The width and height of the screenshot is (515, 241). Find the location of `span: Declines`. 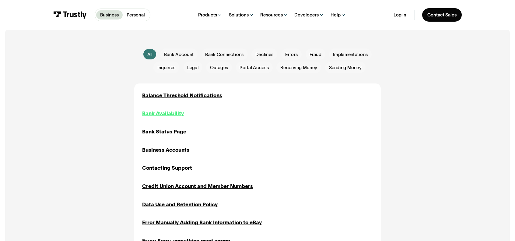

span: Declines is located at coordinates (264, 54).